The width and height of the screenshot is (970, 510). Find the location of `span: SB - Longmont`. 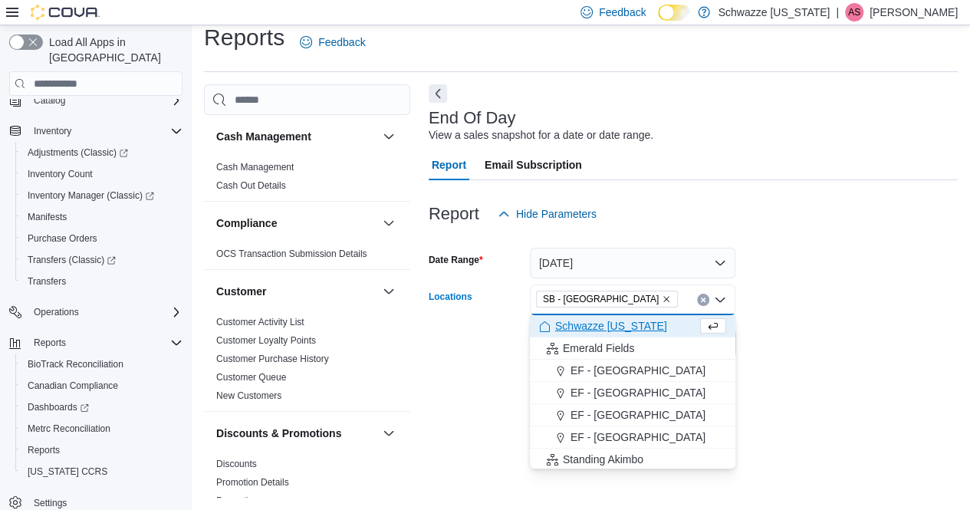

span: SB - Longmont is located at coordinates (607, 299).